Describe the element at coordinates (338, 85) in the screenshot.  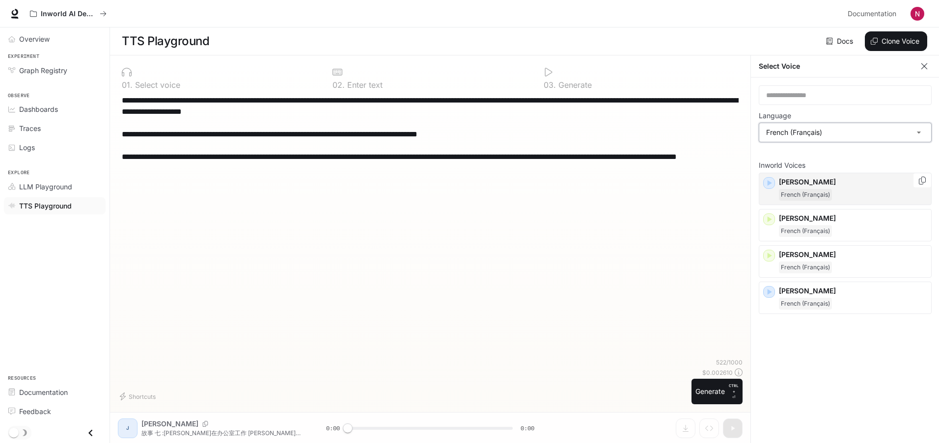
I see `p: 0 2 .` at that location.